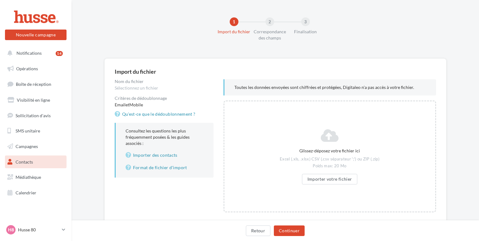  What do you see at coordinates (39, 230) in the screenshot?
I see `p: Husse 80` at bounding box center [39, 230].